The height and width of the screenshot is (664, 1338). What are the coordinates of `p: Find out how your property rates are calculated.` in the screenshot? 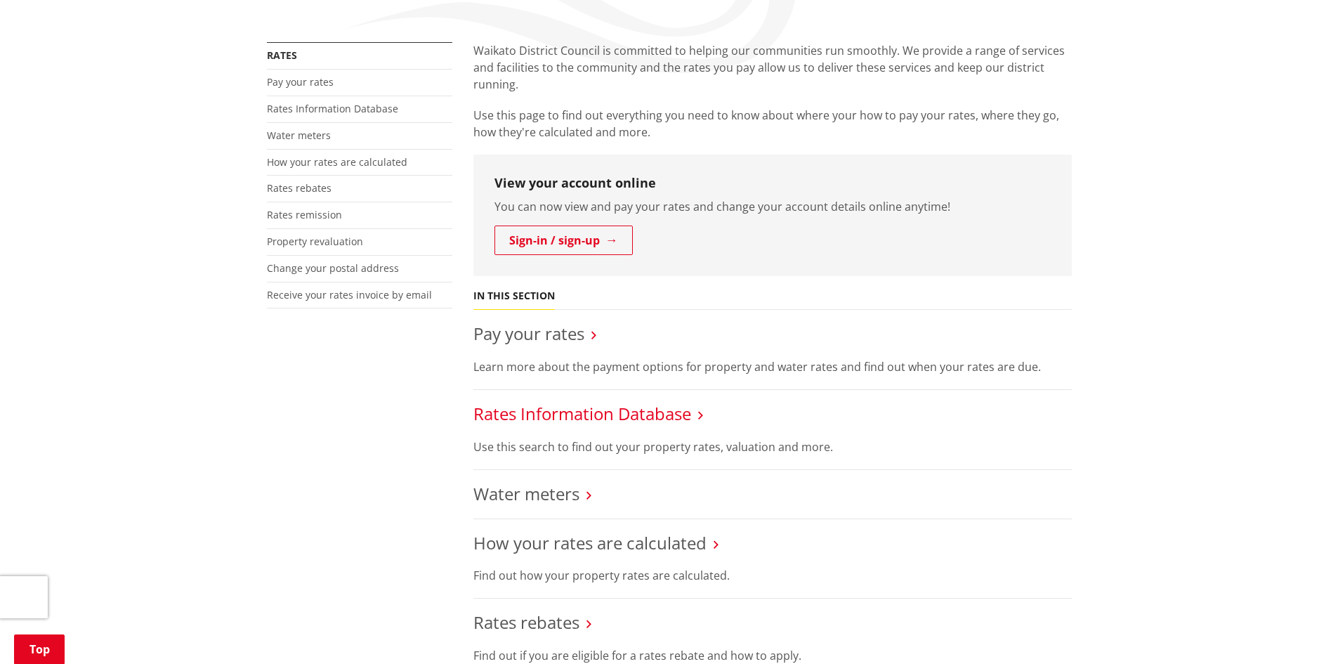 It's located at (773, 575).